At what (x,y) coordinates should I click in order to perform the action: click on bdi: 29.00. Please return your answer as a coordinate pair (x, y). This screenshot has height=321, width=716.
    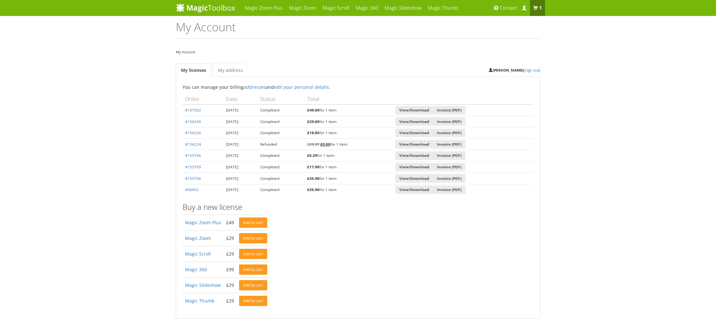
    Looking at the image, I should click on (313, 121).